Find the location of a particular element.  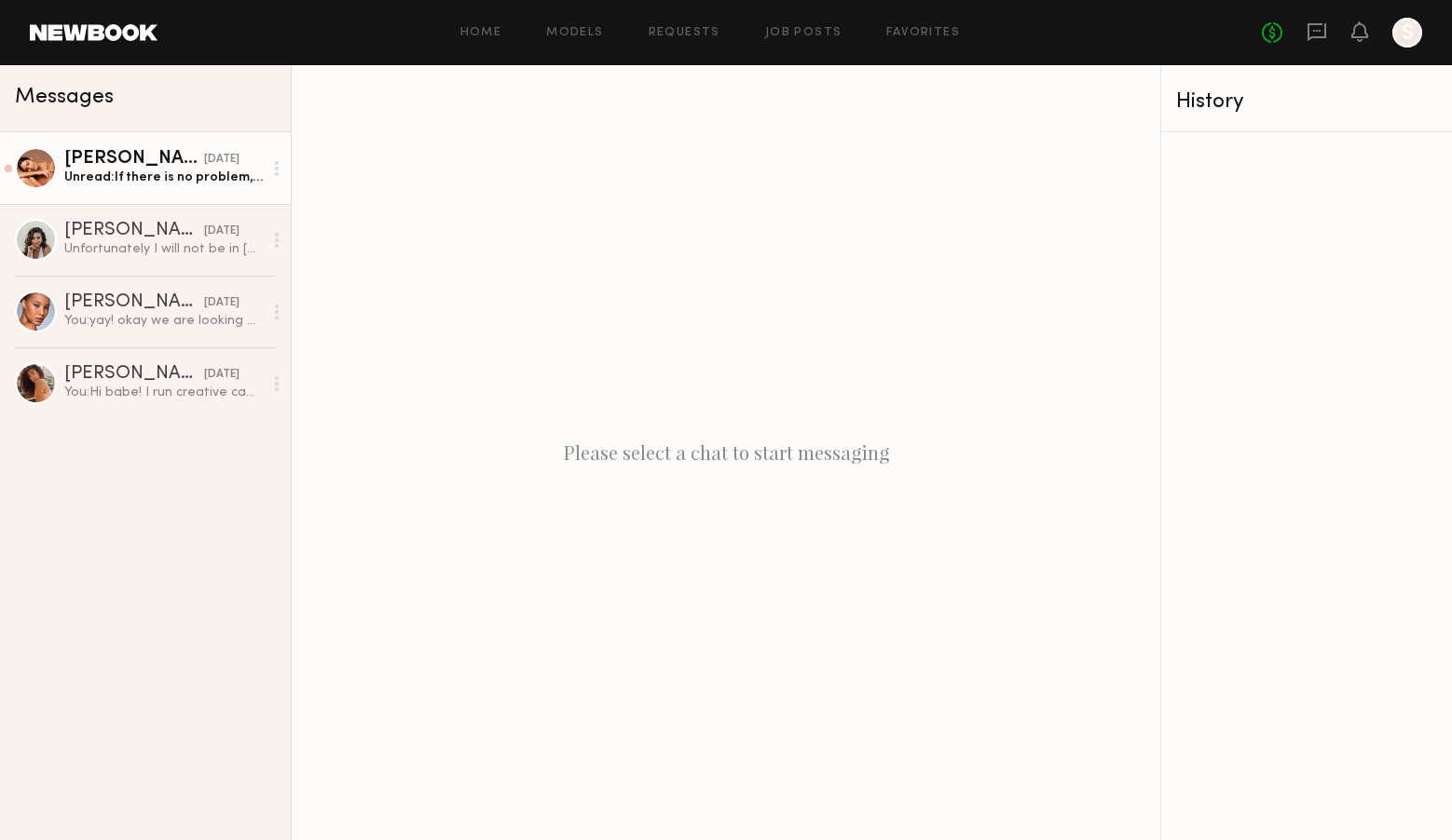

div: Unread: If there is no problem, the only thing is that I would need the Uber to cover me in addit... is located at coordinates (164, 177).